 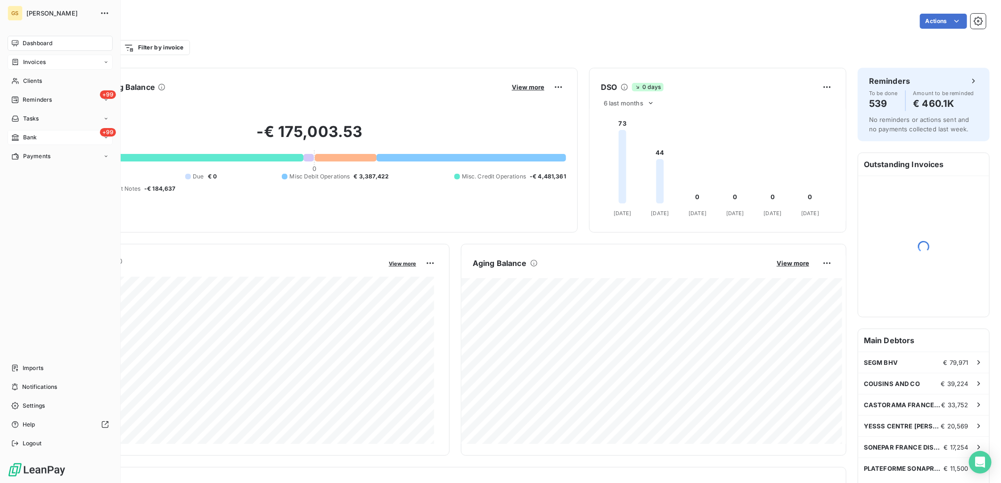 I want to click on button: Actions, so click(x=943, y=21).